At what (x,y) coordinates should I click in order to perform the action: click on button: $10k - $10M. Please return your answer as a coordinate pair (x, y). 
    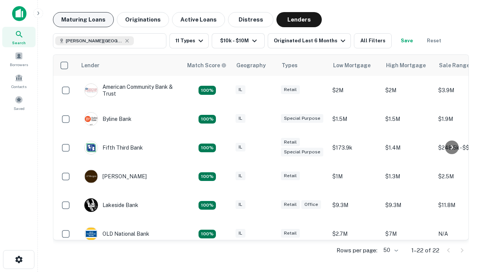
    Looking at the image, I should click on (238, 41).